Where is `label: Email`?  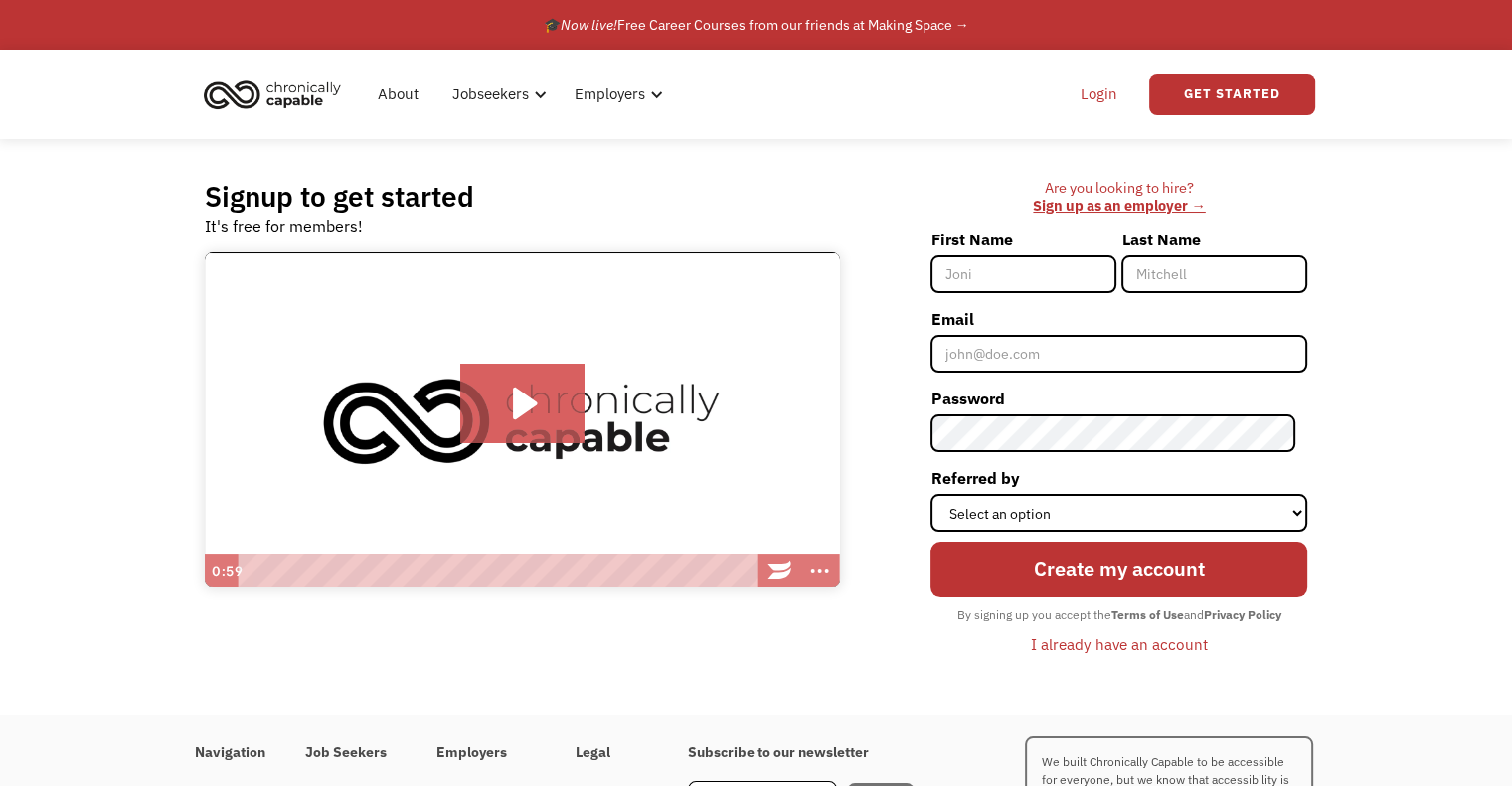 label: Email is located at coordinates (1119, 320).